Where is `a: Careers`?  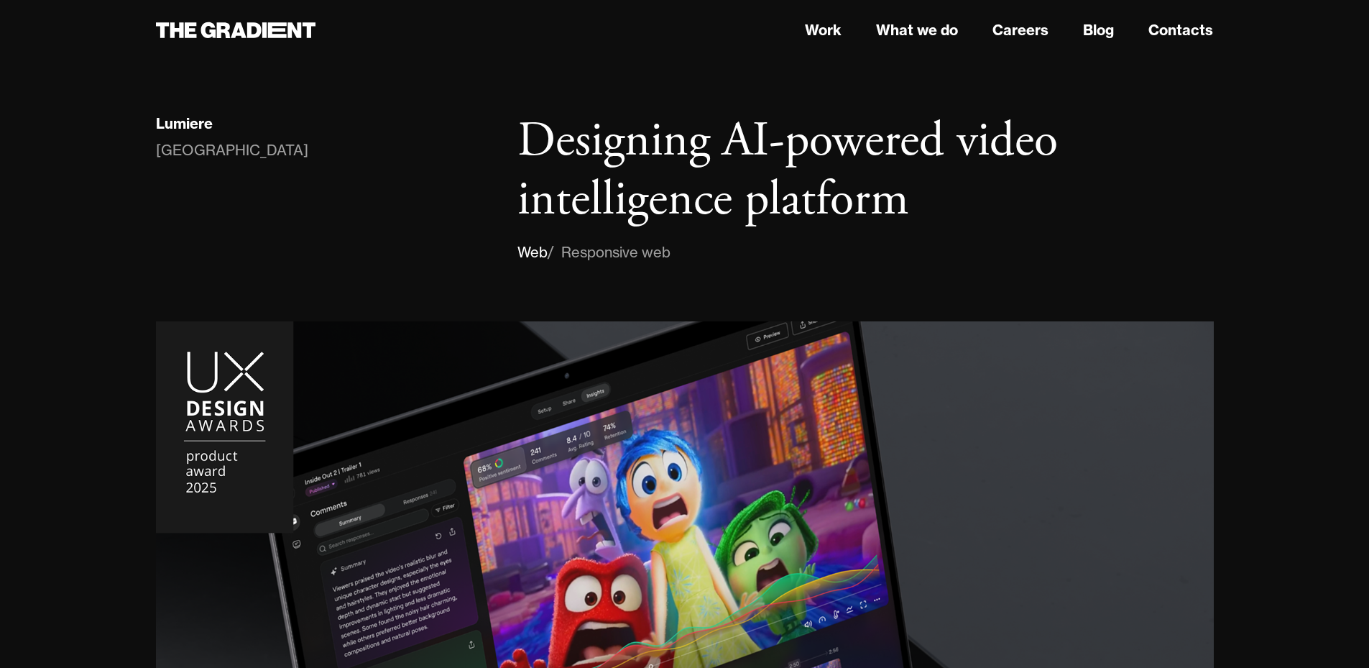
a: Careers is located at coordinates (1021, 30).